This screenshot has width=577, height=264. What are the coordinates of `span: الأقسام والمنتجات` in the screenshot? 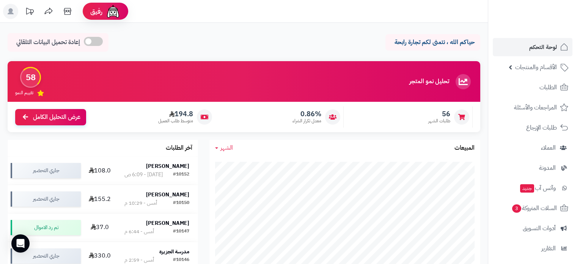 It's located at (536, 67).